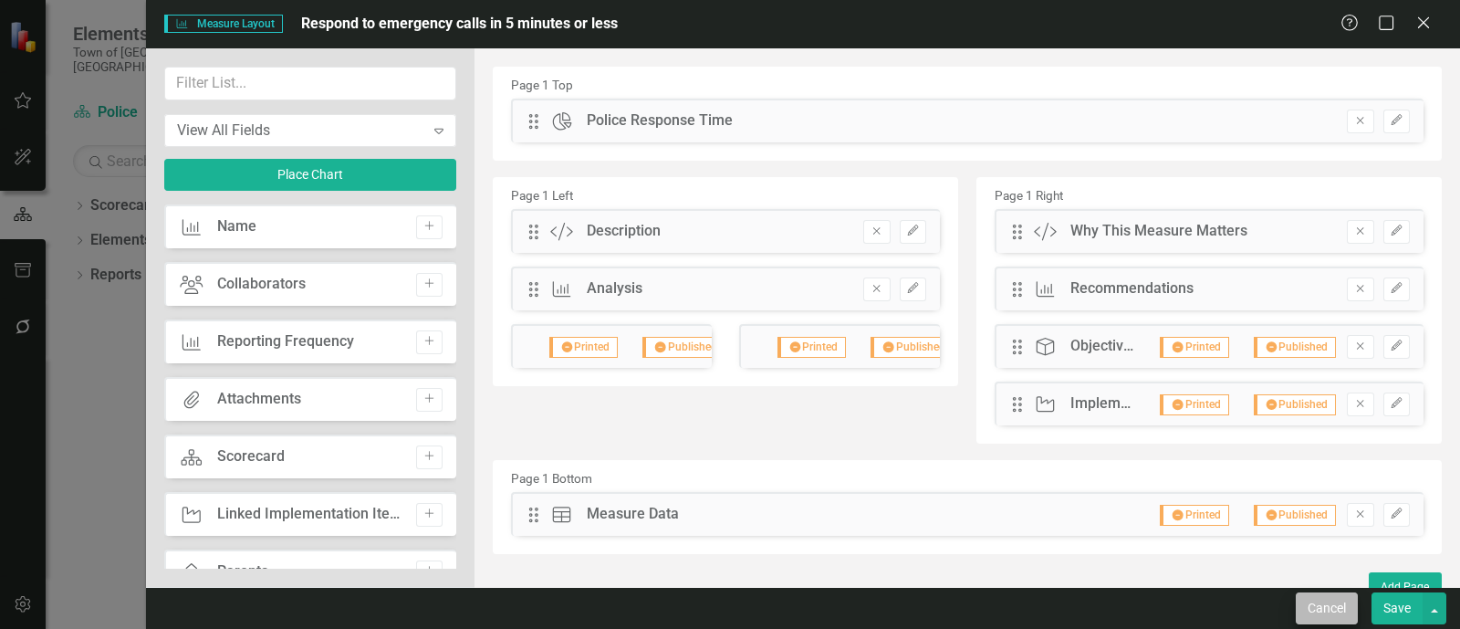 The width and height of the screenshot is (1460, 629). Describe the element at coordinates (300, 130) in the screenshot. I see `div: View All Fields` at that location.